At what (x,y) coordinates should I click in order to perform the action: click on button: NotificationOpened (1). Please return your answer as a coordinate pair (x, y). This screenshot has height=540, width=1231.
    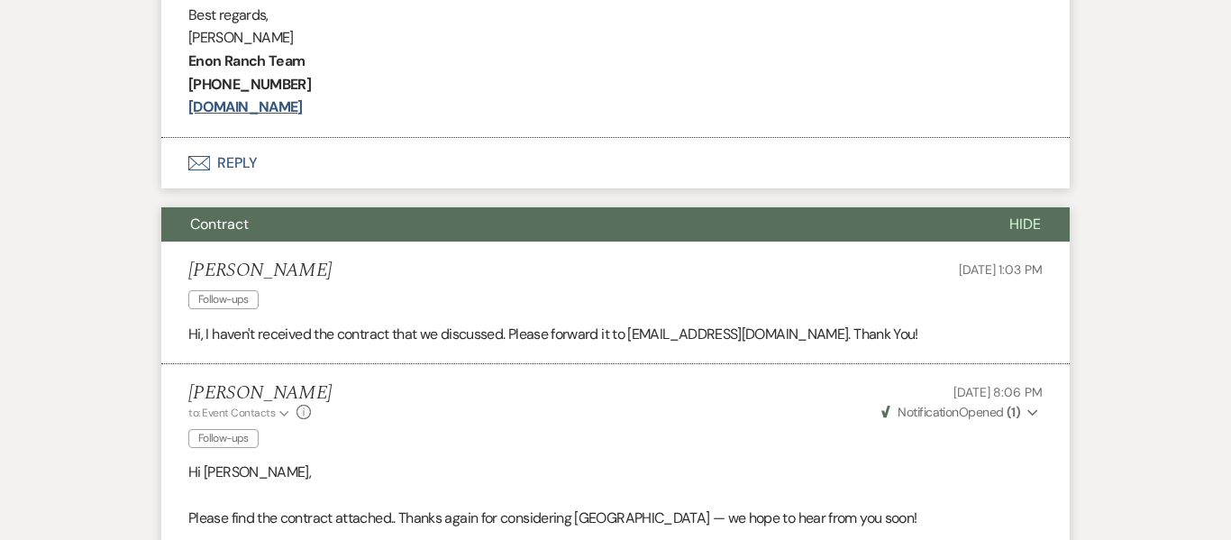
    Looking at the image, I should click on (961, 412).